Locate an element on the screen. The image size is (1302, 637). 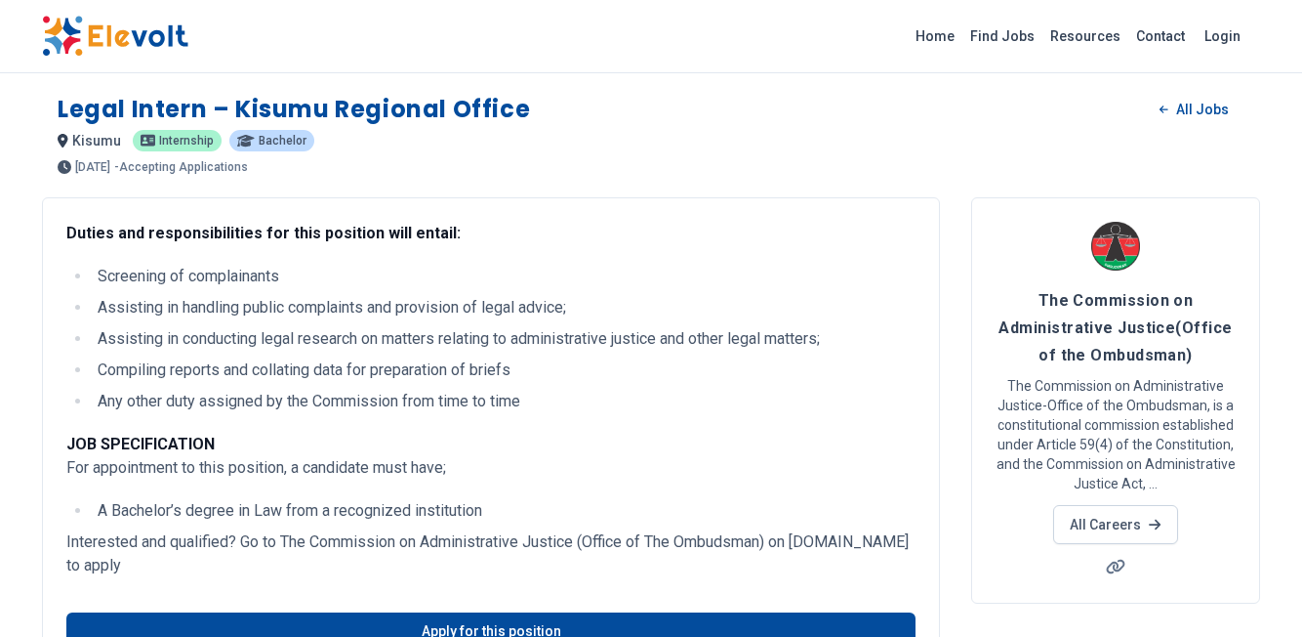
li: Assisting in conducting legal research on matters relating to administrative justice and other le... is located at coordinates (504, 339).